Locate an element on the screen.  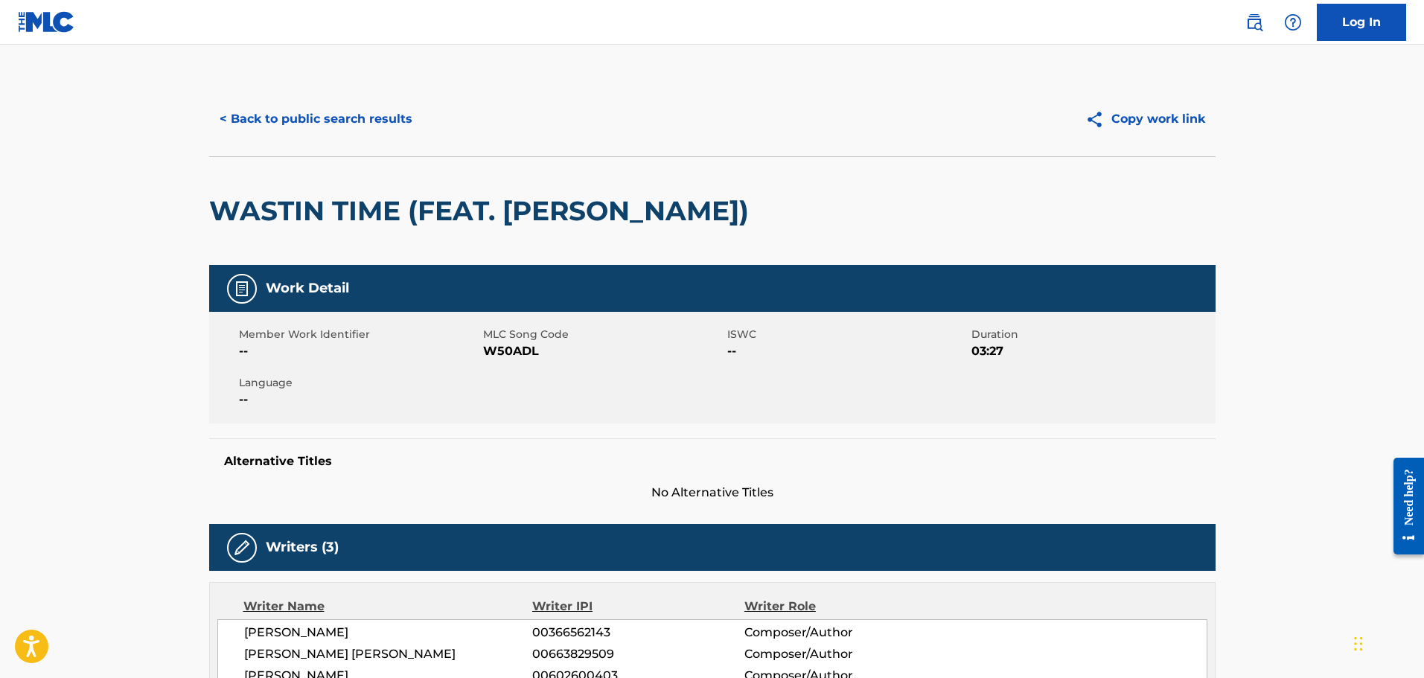
img: Writers is located at coordinates (242, 548).